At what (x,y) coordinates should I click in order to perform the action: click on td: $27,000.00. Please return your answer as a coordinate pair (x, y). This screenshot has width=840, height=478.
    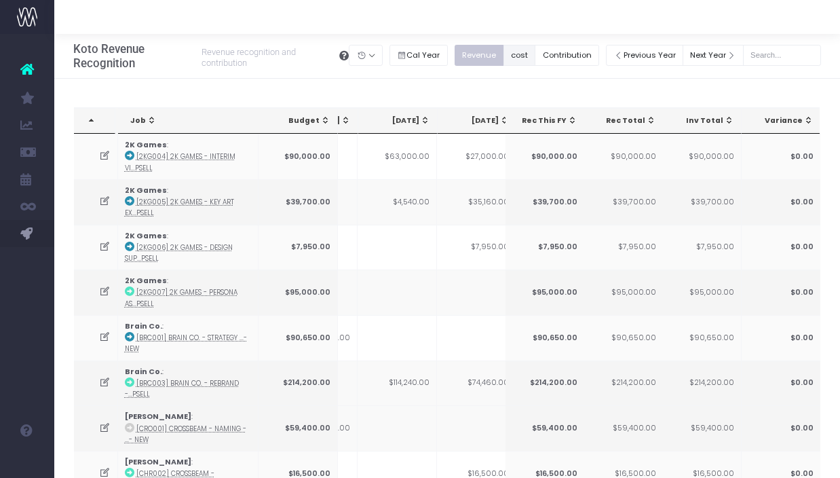
    Looking at the image, I should click on (476, 156).